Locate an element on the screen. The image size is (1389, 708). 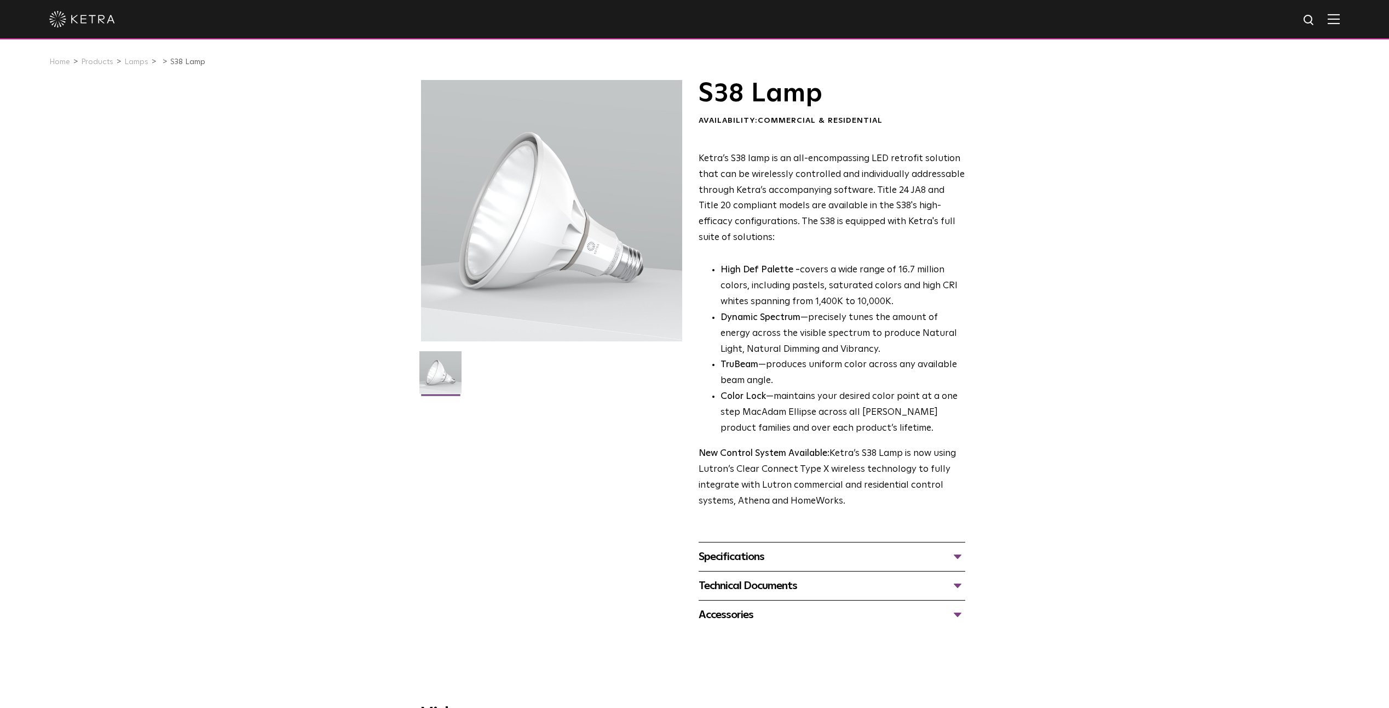
a: Home is located at coordinates (60, 62).